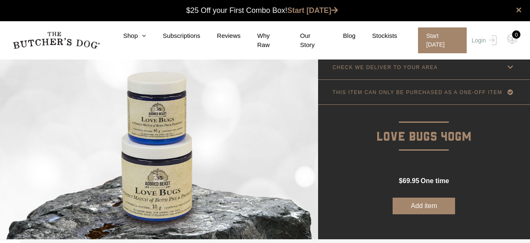 Image resolution: width=530 pixels, height=243 pixels. I want to click on a: Reviews, so click(220, 36).